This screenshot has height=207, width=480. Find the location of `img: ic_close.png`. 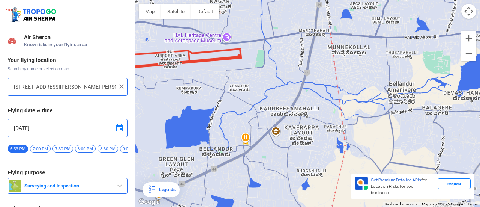

img: ic_close.png is located at coordinates (122, 86).